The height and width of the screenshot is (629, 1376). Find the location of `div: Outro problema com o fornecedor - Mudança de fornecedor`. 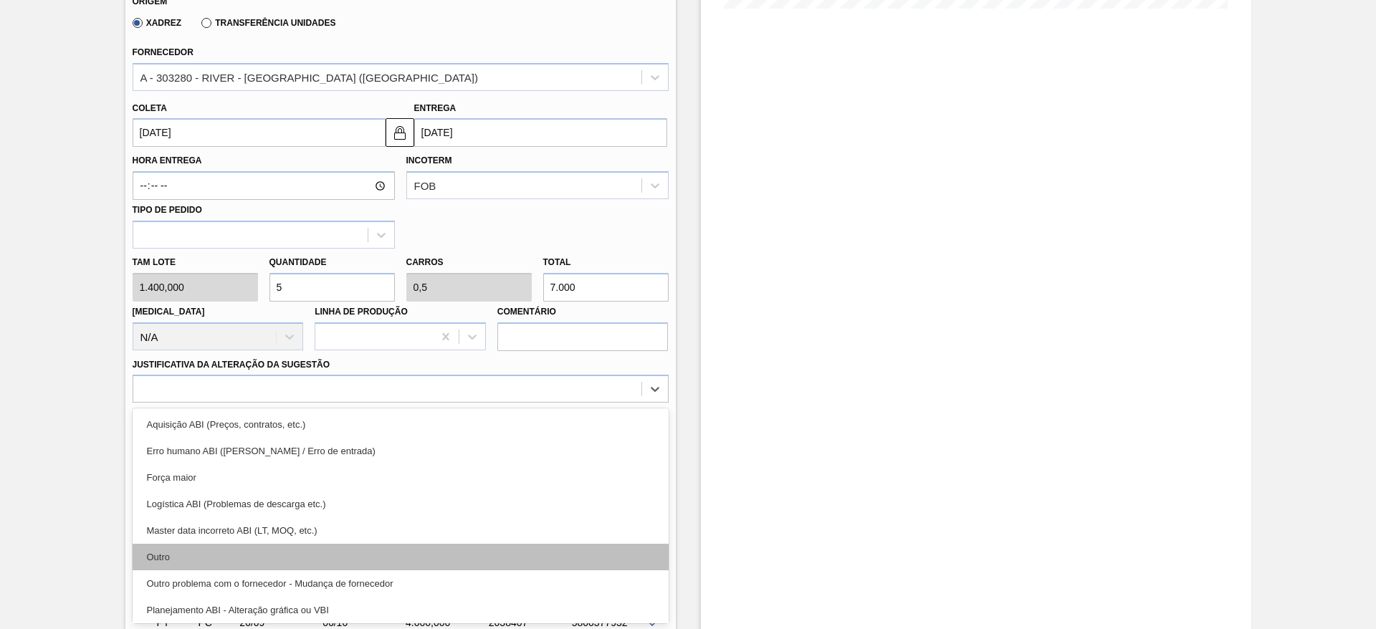

div: Outro problema com o fornecedor - Mudança de fornecedor is located at coordinates (401, 583).